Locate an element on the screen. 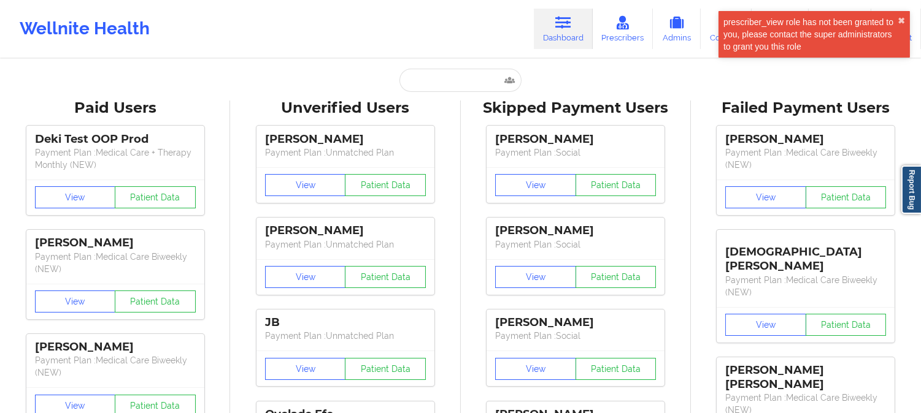  div: JB is located at coordinates (345, 323).